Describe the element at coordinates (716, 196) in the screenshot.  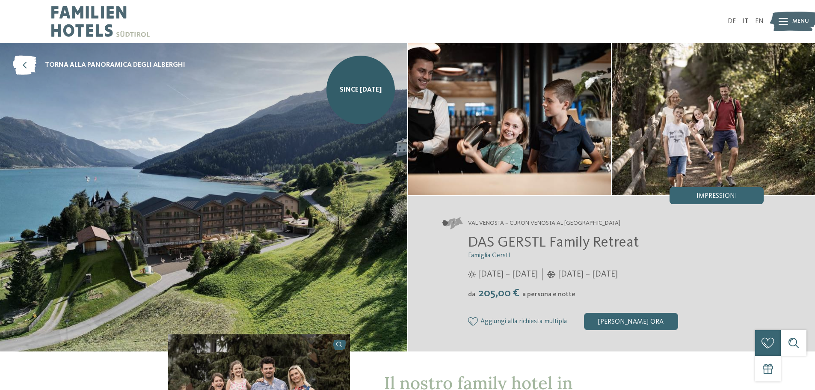
I see `span: Impressioni` at that location.